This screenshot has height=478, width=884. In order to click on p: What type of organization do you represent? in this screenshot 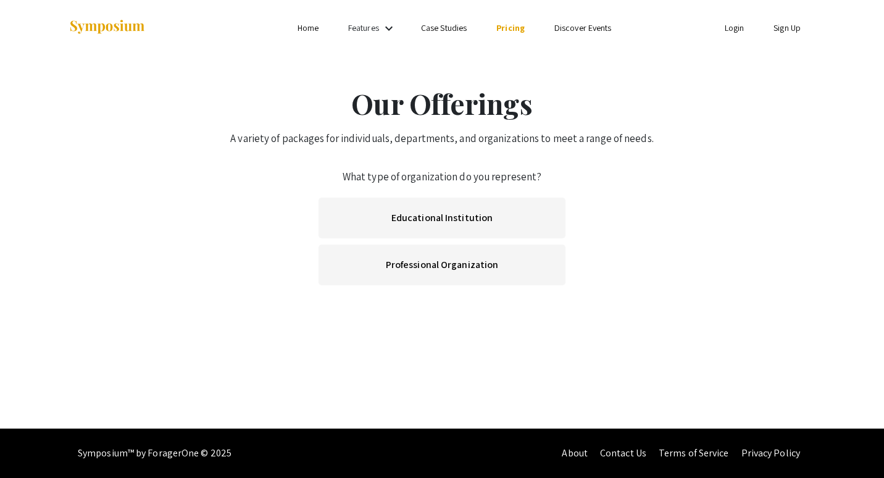, I will do `click(442, 177)`.